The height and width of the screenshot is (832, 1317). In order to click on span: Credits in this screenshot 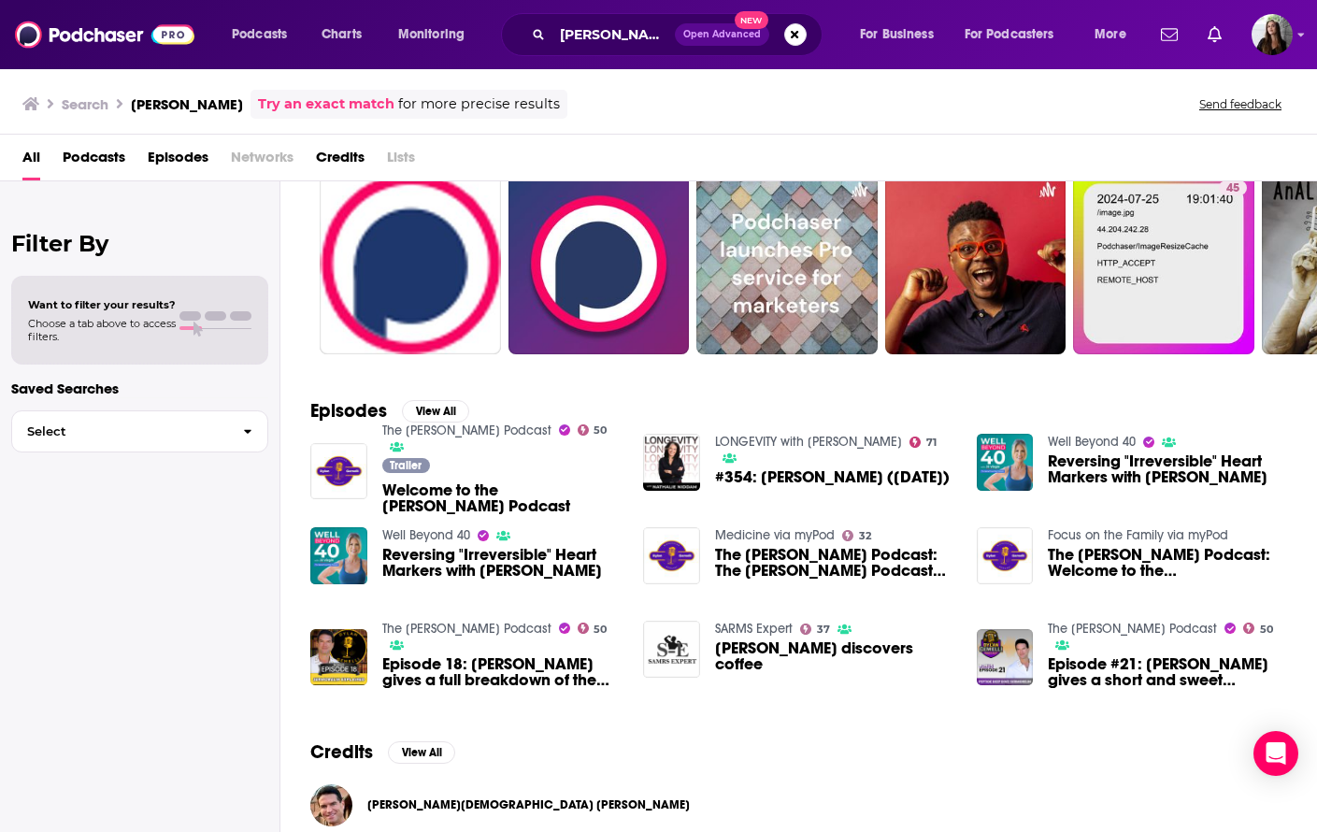, I will do `click(340, 161)`.